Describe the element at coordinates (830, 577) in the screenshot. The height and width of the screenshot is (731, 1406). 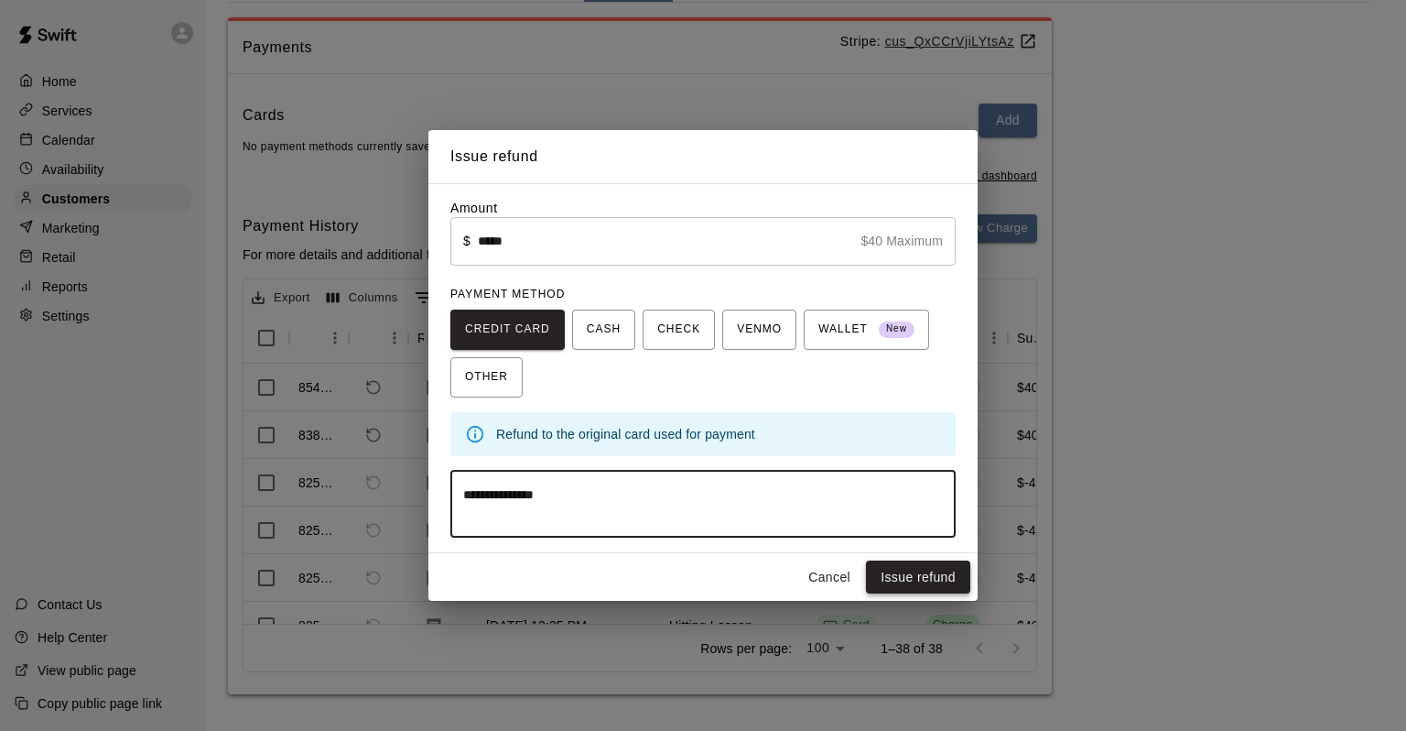
I see `button: Cancel` at that location.